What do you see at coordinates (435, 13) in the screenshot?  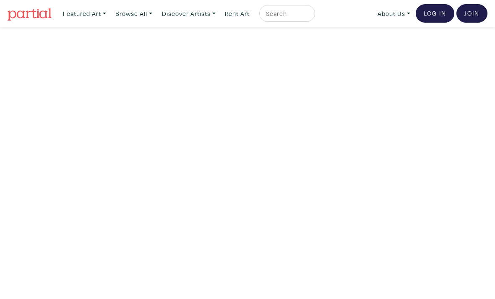 I see `a: Log In` at bounding box center [435, 13].